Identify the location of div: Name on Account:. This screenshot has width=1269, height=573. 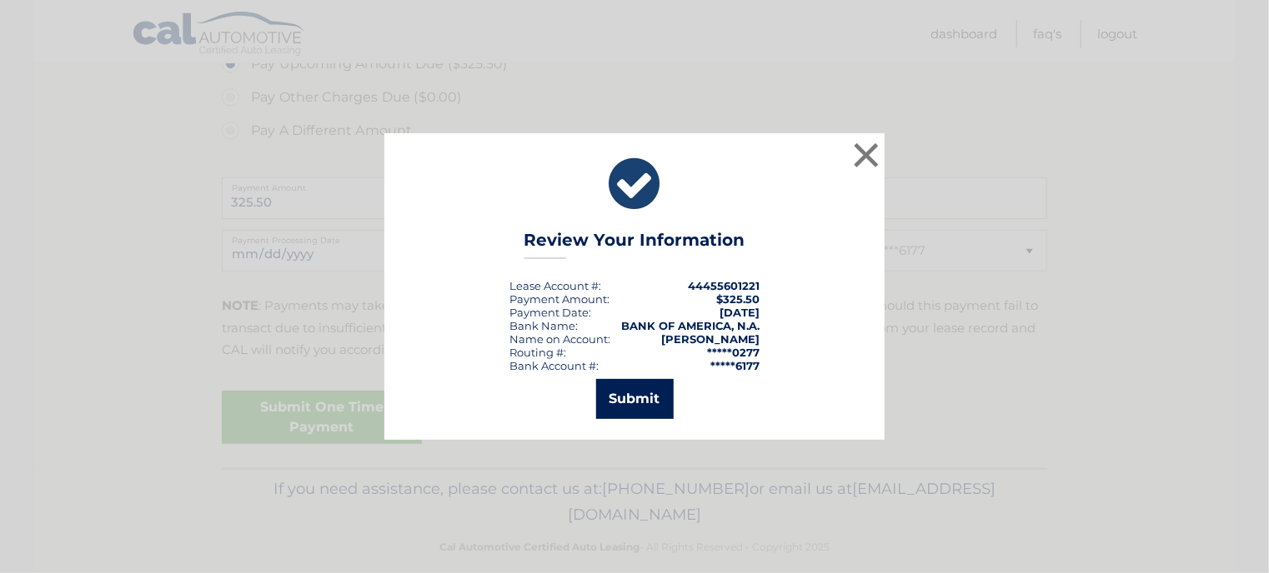
(559, 339).